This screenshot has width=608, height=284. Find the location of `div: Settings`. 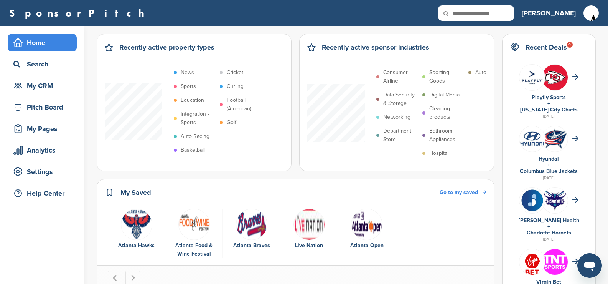

div: Settings is located at coordinates (44, 172).